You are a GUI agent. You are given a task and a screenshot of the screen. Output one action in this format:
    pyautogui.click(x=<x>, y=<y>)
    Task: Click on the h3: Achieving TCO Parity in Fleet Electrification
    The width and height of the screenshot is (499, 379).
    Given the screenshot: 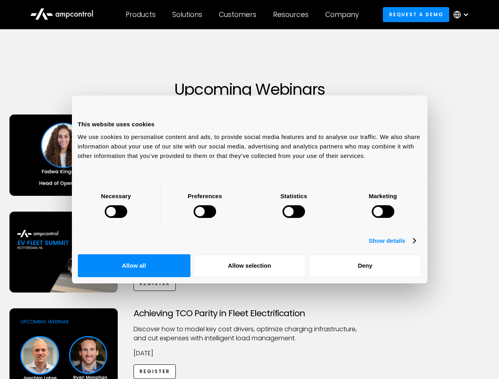 What is the action you would take?
    pyautogui.click(x=249, y=313)
    